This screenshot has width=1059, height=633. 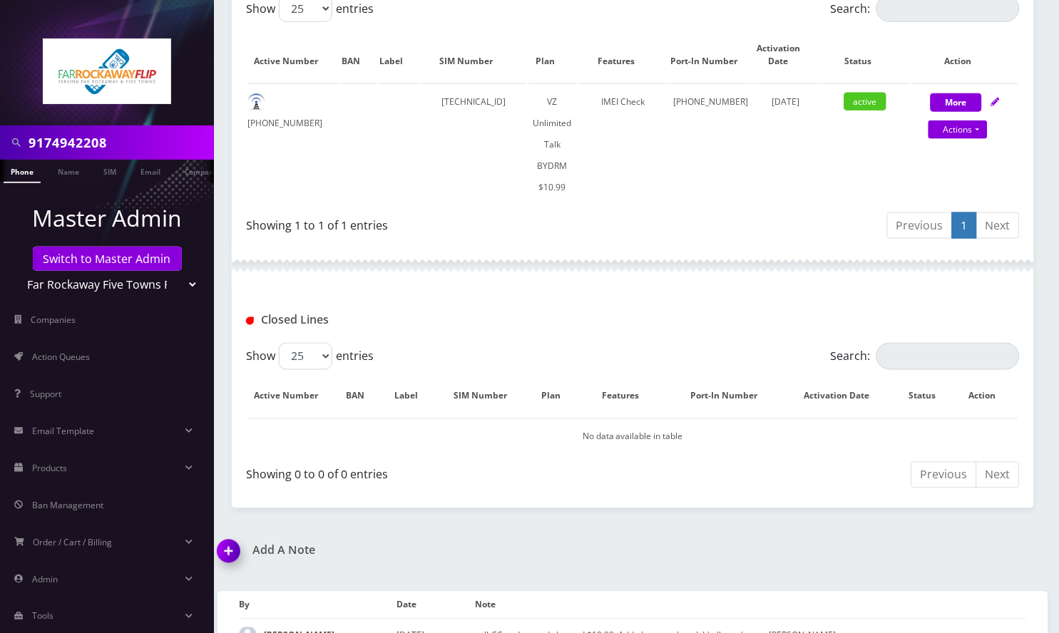 What do you see at coordinates (317, 606) in the screenshot?
I see `th: By` at bounding box center [317, 606].